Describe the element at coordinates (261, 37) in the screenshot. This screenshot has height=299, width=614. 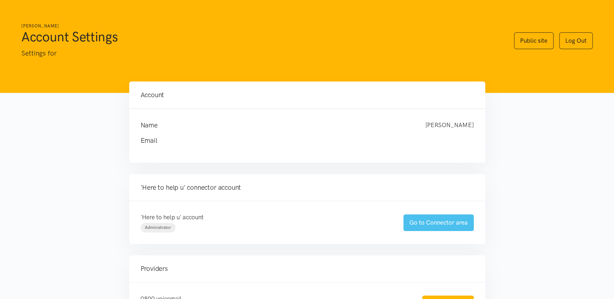
I see `h1: Account Settings` at that location.